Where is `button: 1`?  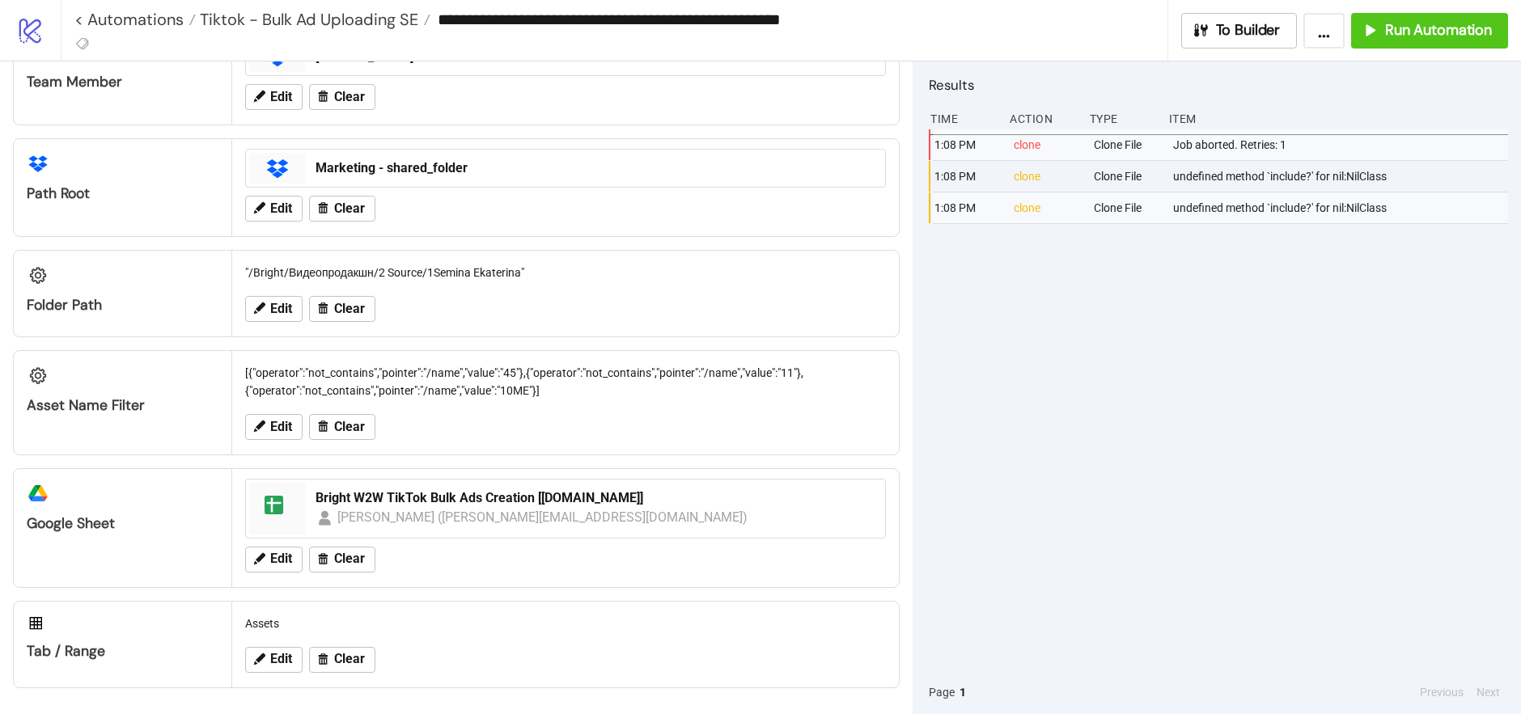
button: 1 is located at coordinates (962, 692).